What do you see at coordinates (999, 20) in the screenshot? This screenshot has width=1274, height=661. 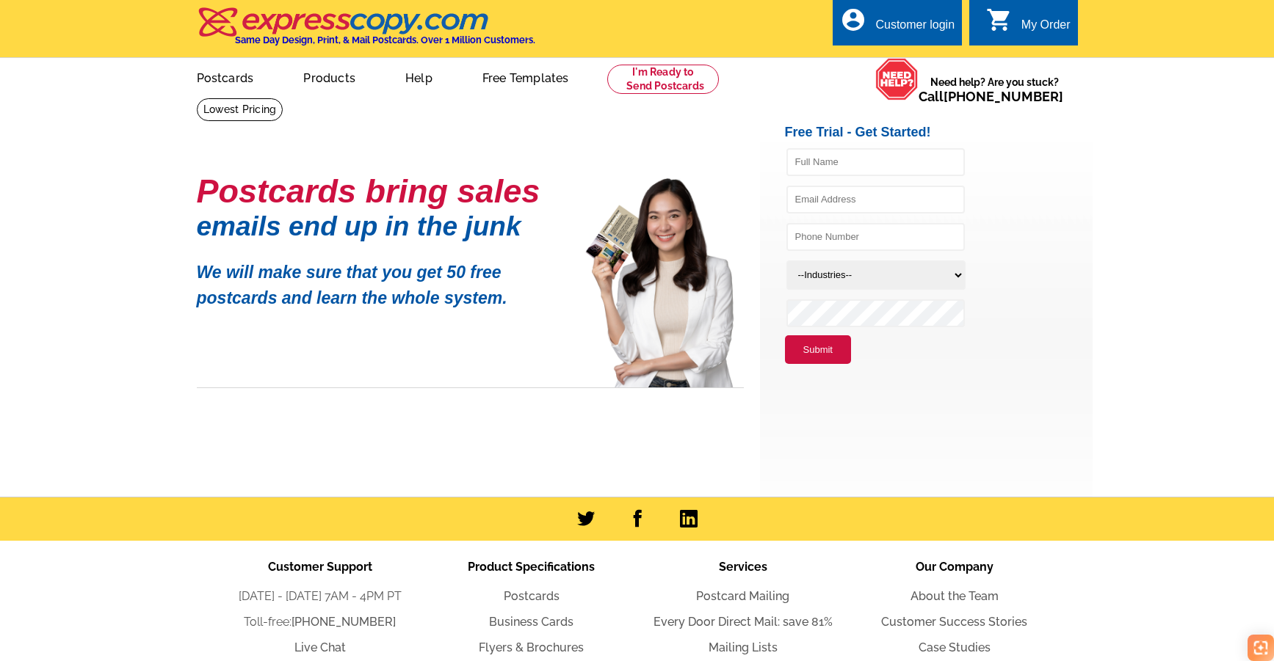 I see `i: shopping_cart` at bounding box center [999, 20].